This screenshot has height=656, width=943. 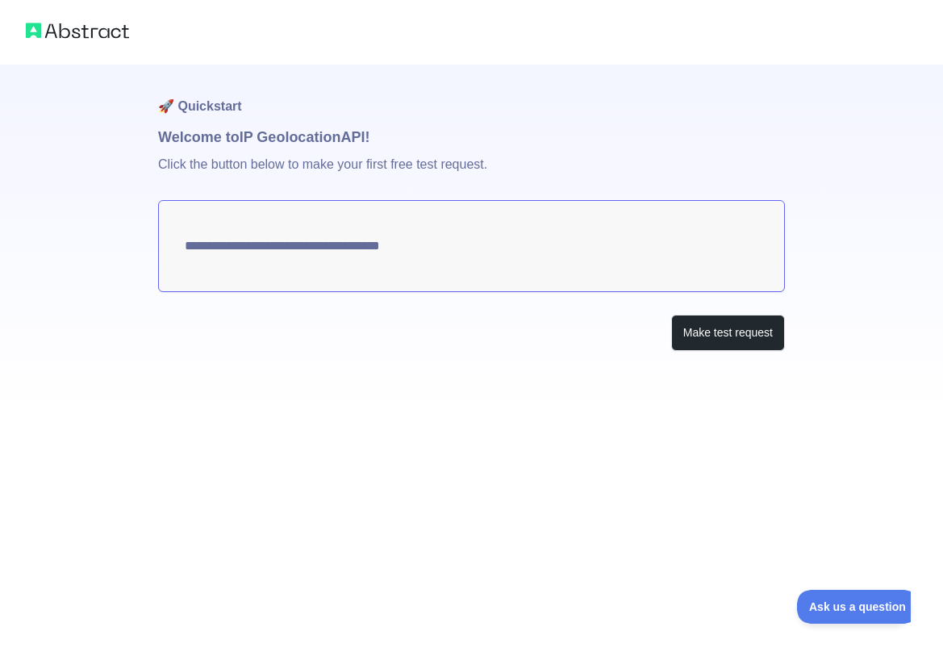 I want to click on img: Abstract logo, so click(x=77, y=31).